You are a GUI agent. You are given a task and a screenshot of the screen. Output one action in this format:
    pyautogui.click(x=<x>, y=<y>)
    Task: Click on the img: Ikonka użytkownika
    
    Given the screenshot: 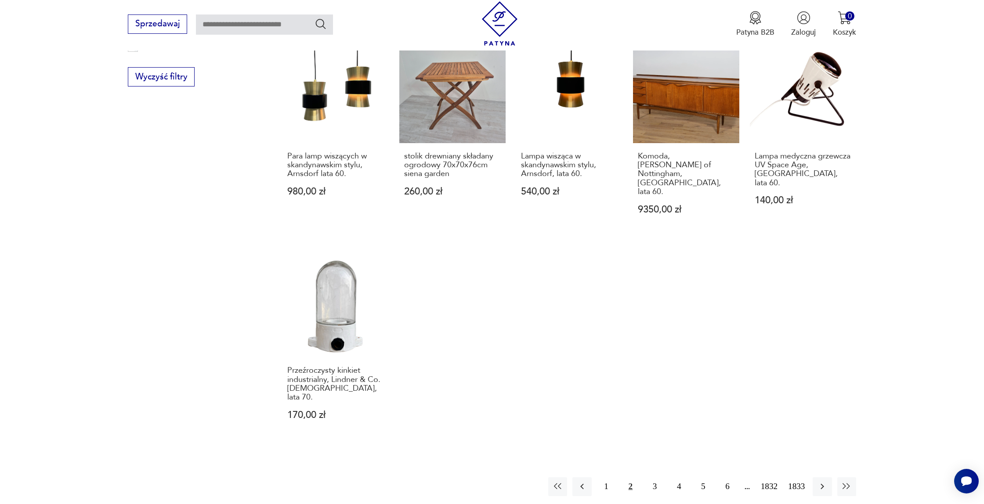 What is the action you would take?
    pyautogui.click(x=804, y=18)
    